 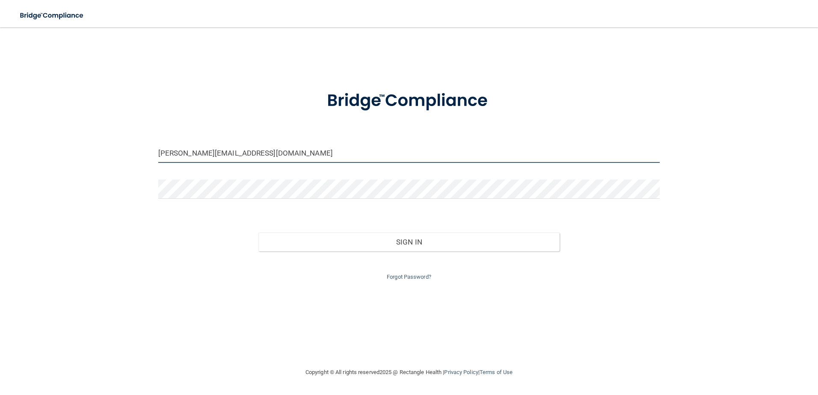 What do you see at coordinates (409, 153) in the screenshot?
I see `input: Email` at bounding box center [409, 153].